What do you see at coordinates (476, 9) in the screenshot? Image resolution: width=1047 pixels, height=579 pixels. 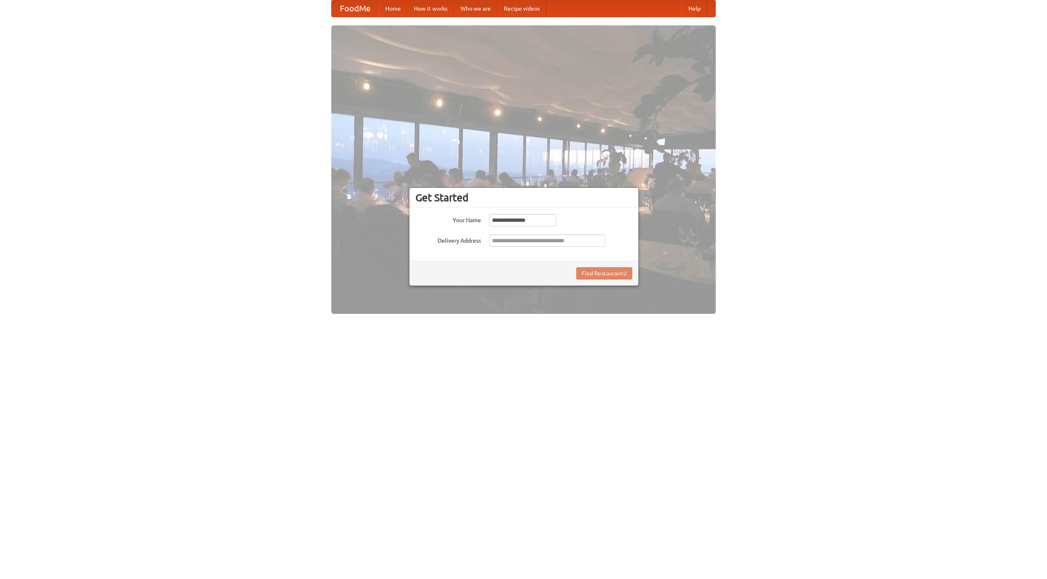 I see `a: Who we are` at bounding box center [476, 9].